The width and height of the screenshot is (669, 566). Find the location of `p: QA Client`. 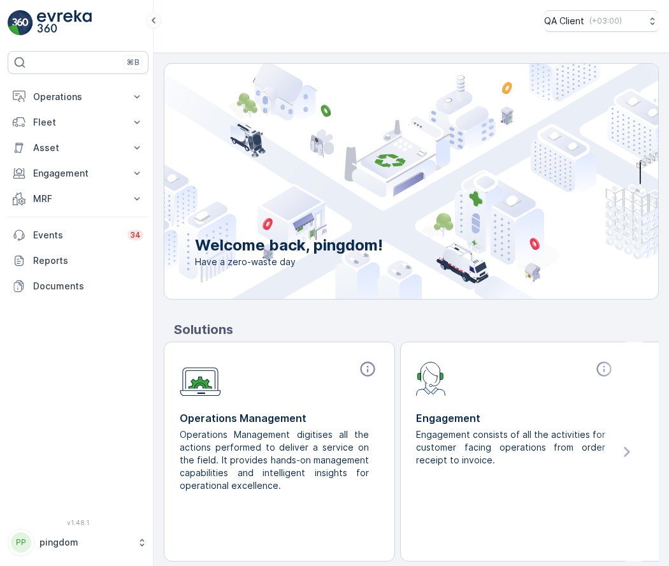

p: QA Client is located at coordinates (564, 21).